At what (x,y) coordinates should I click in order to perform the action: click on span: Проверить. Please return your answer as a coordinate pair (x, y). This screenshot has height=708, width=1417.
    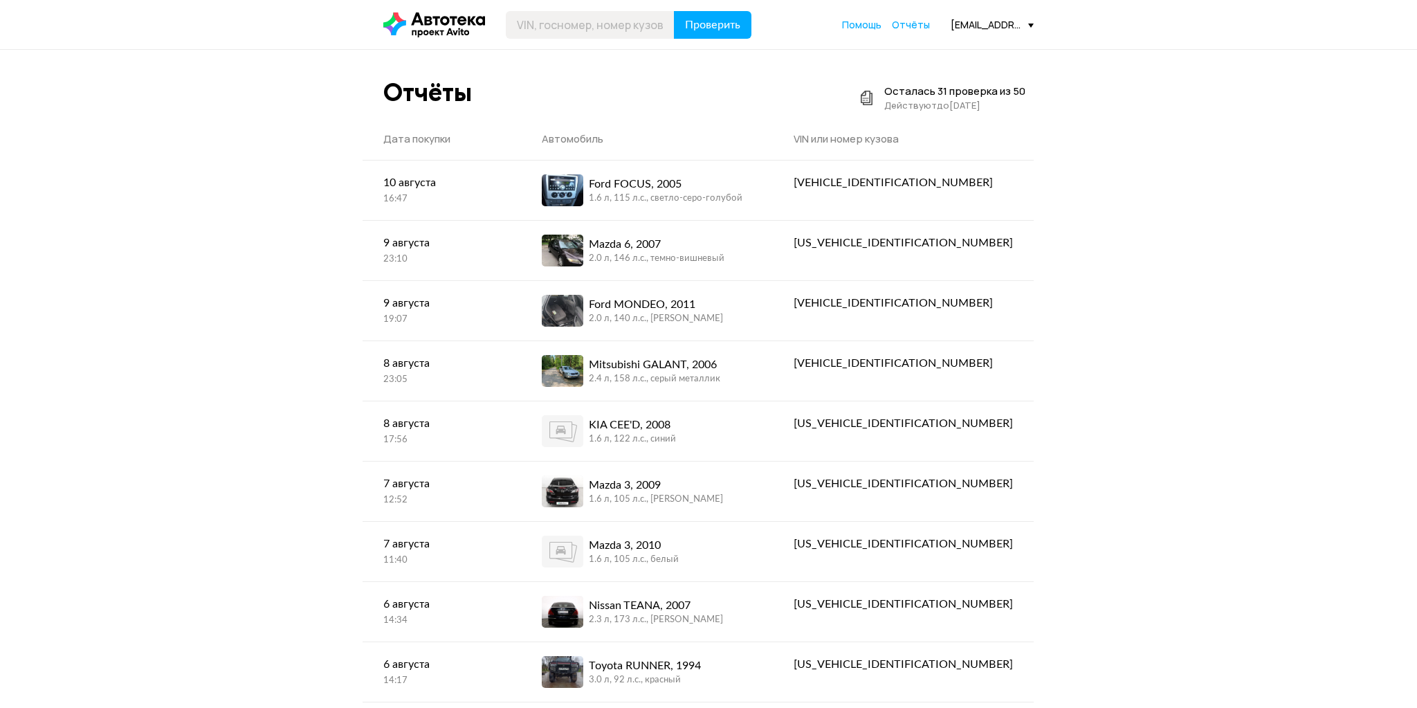
    Looking at the image, I should click on (713, 25).